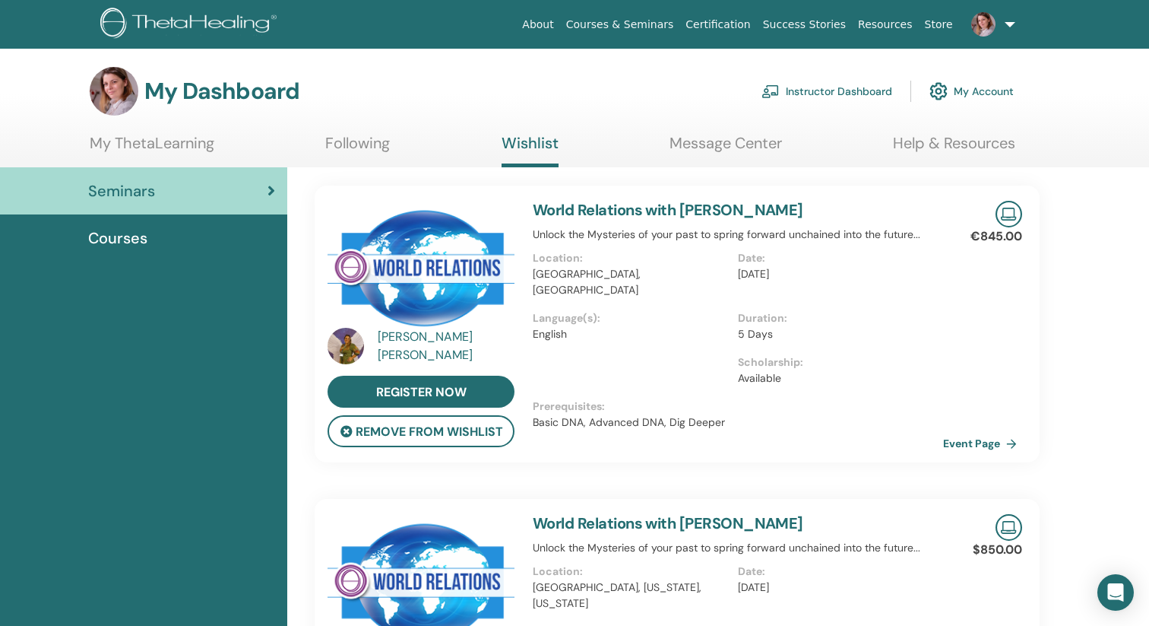 Image resolution: width=1149 pixels, height=626 pixels. What do you see at coordinates (421, 391) in the screenshot?
I see `a: register now` at bounding box center [421, 391].